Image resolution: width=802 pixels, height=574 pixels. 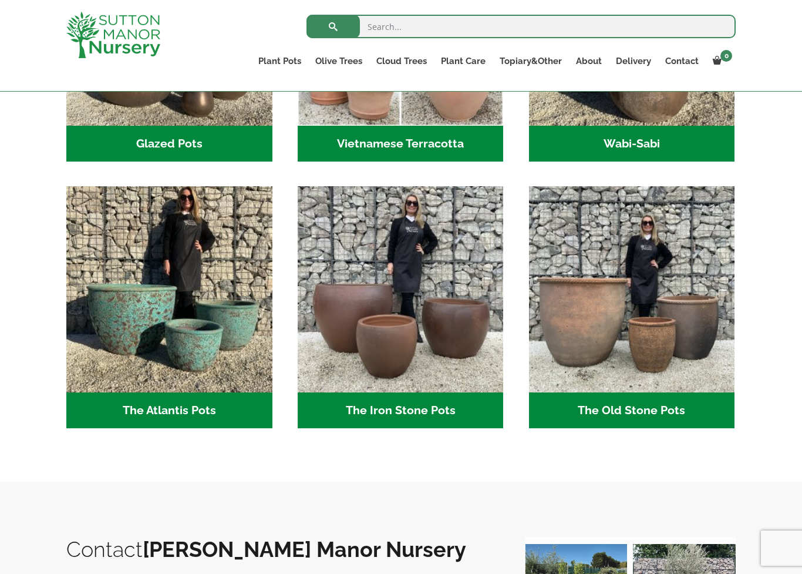 What do you see at coordinates (401, 307) in the screenshot?
I see `a: Visit product category The Iron Stone Pots` at bounding box center [401, 307].